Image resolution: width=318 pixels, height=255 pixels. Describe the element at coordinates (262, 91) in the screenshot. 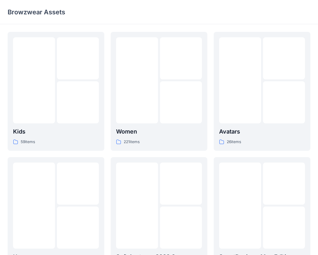

I see `a: Avatars26items` at that location.